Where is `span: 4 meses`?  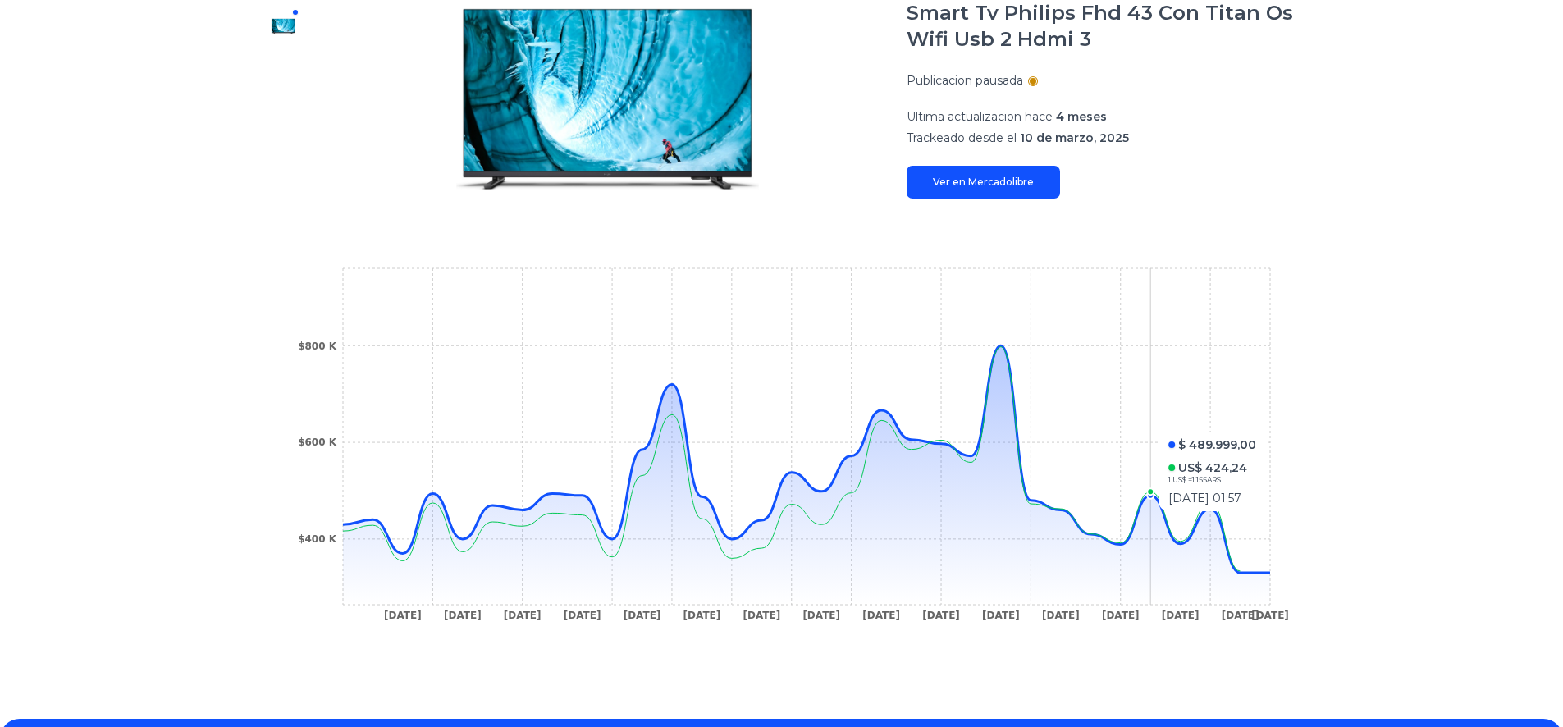
span: 4 meses is located at coordinates (1082, 117).